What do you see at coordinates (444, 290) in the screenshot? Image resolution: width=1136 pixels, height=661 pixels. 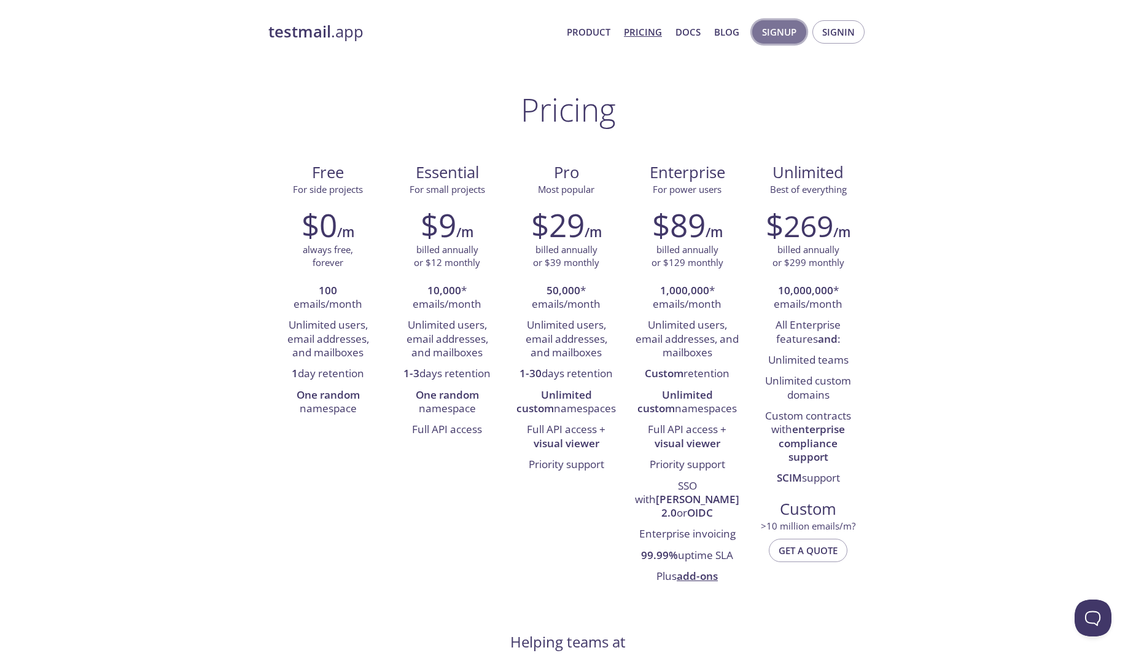 I see `strong: 10,000` at bounding box center [444, 290].